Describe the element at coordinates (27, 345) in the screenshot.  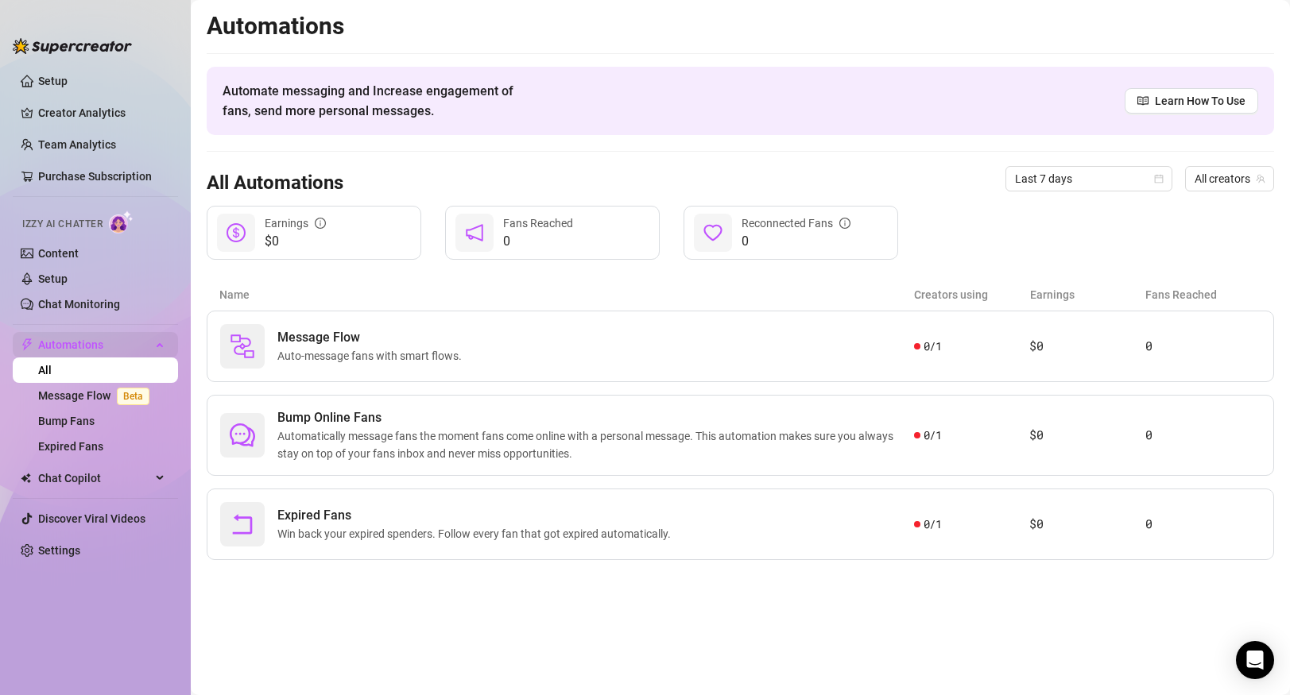
I see `span: thunderbolt` at that location.